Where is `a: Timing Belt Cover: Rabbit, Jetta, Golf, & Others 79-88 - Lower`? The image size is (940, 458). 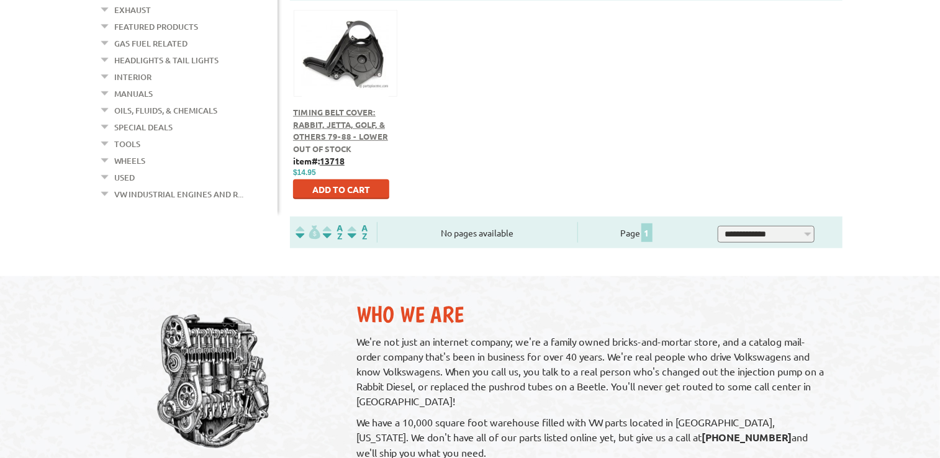
a: Timing Belt Cover: Rabbit, Jetta, Golf, & Others 79-88 - Lower is located at coordinates (340, 124).